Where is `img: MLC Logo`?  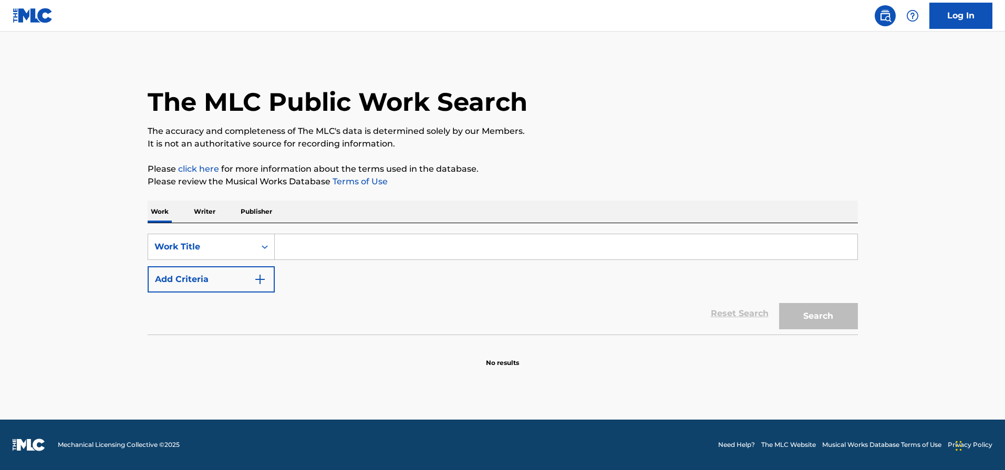 img: MLC Logo is located at coordinates (33, 15).